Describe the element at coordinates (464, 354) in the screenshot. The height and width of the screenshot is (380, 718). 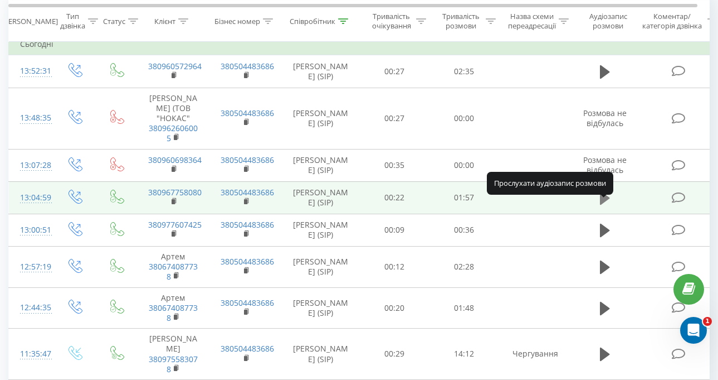
I see `td: 14:12` at that location.